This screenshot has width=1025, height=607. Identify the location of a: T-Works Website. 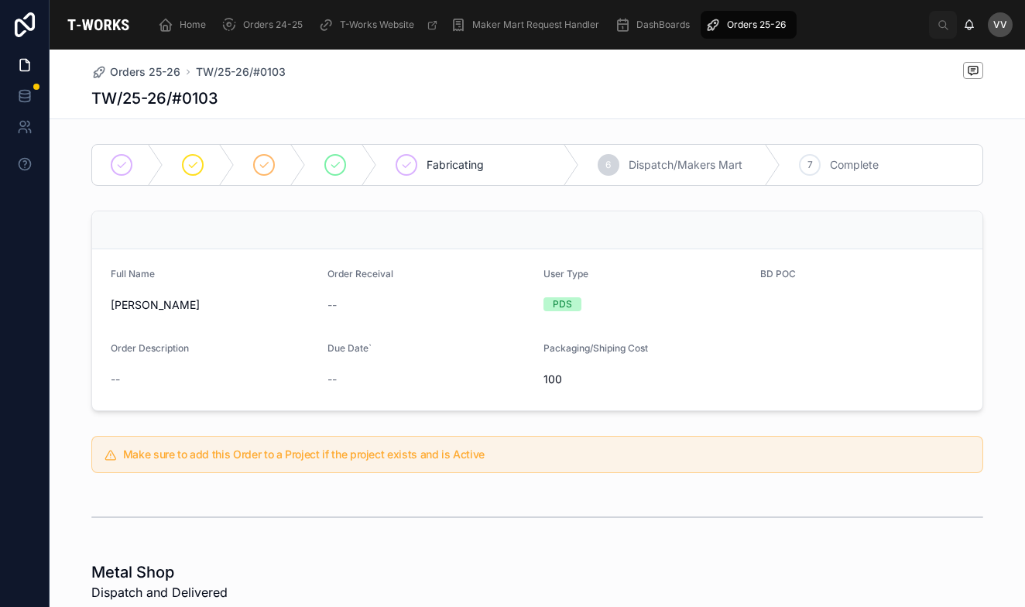
(379, 25).